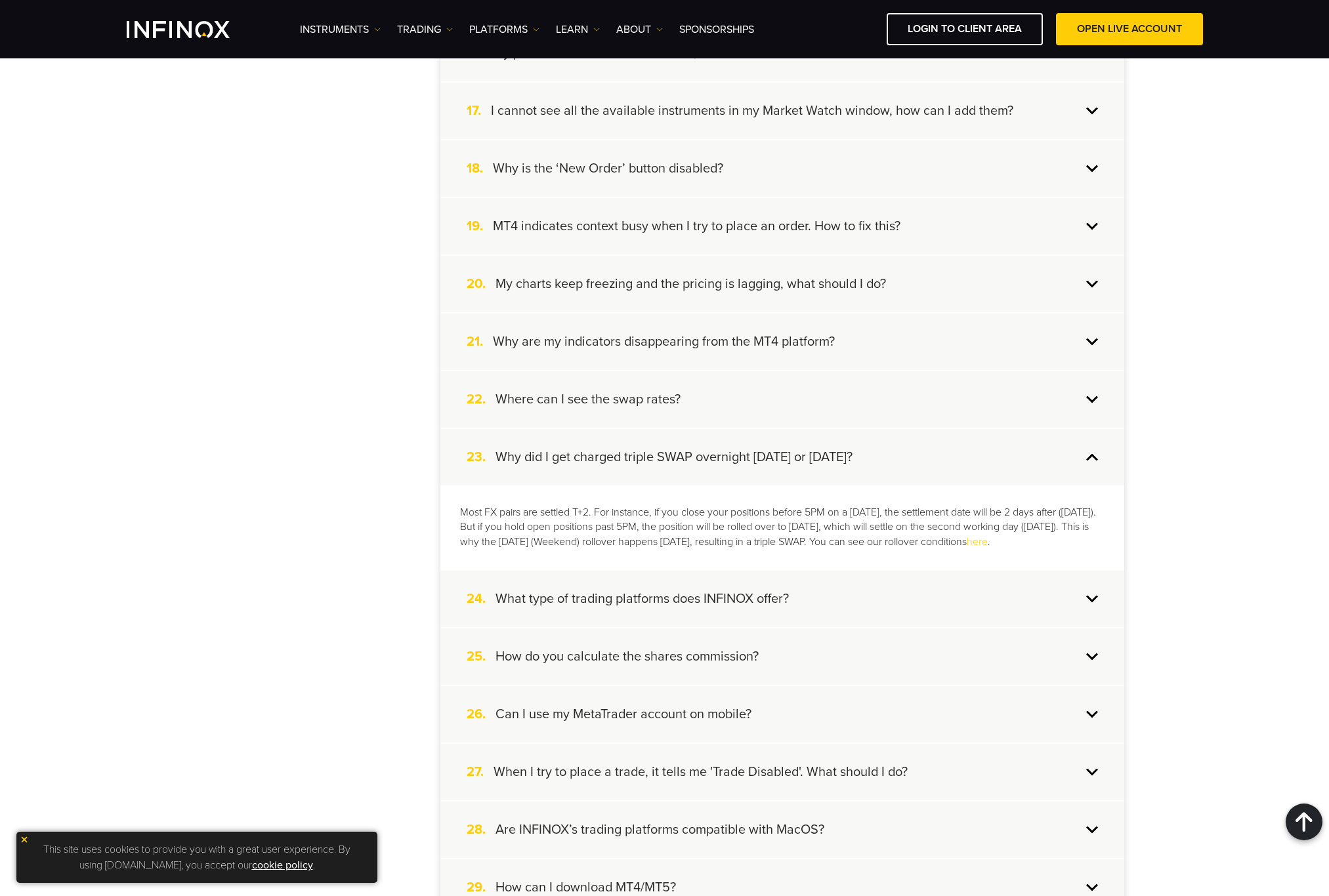 This screenshot has width=1329, height=896. Describe the element at coordinates (586, 887) in the screenshot. I see `h4: How can I download MT4/MT5?` at that location.